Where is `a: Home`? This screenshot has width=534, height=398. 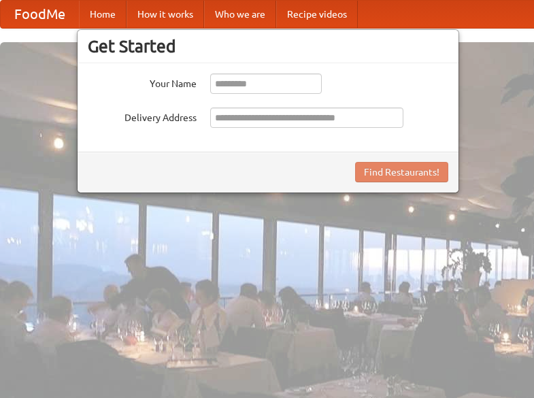 a: Home is located at coordinates (103, 14).